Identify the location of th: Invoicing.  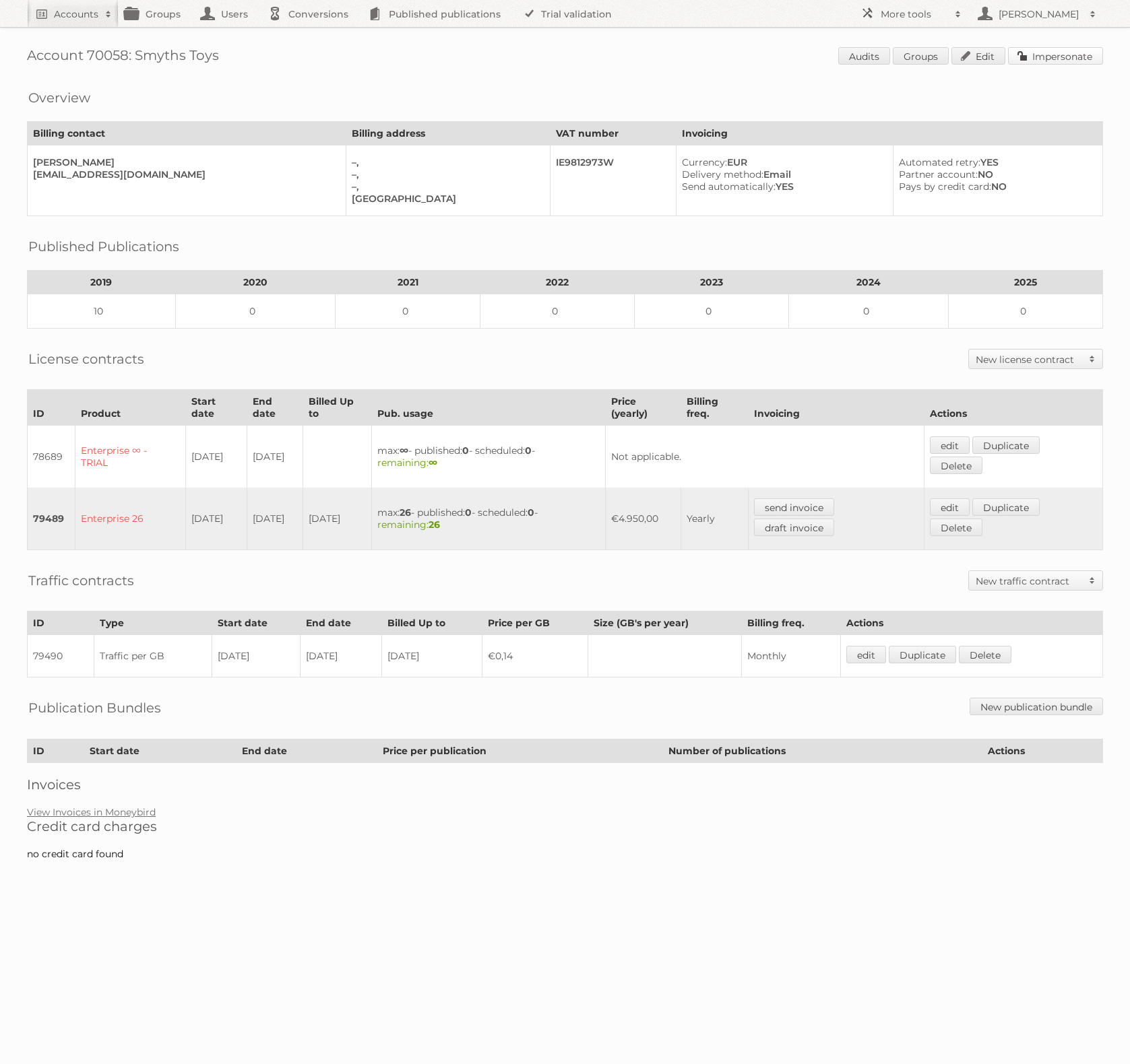
(889, 134).